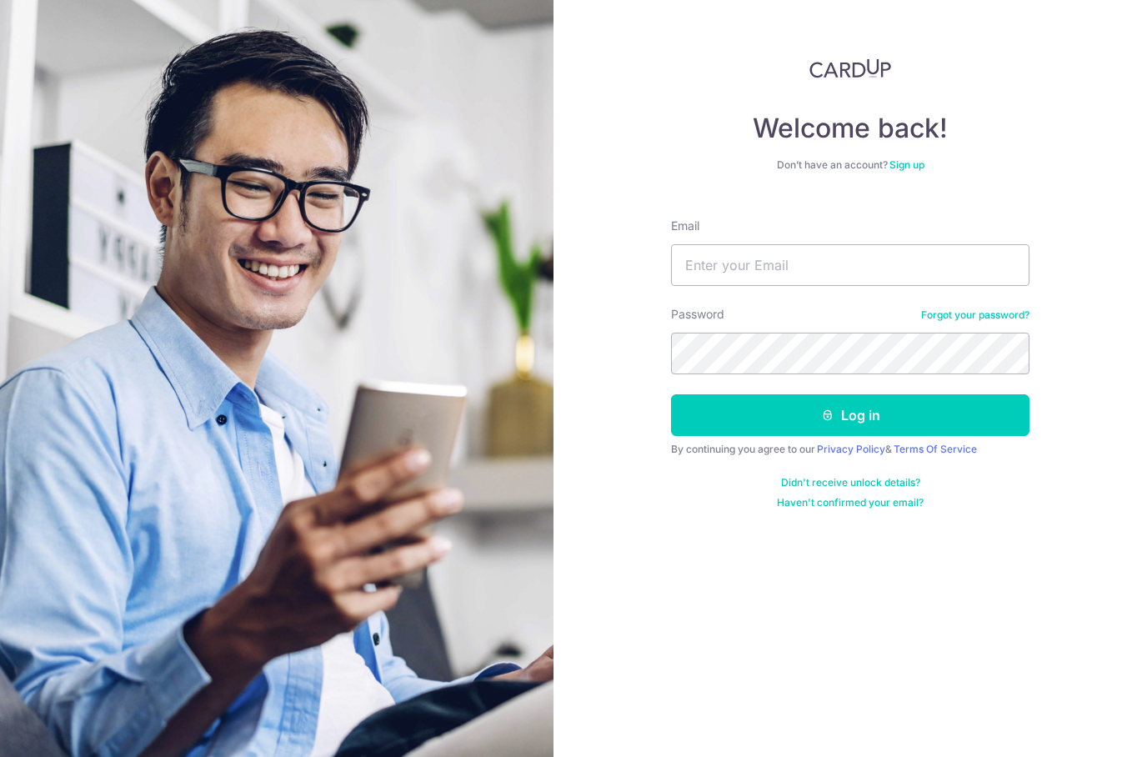 The height and width of the screenshot is (757, 1147). I want to click on h4: Welcome back!, so click(850, 128).